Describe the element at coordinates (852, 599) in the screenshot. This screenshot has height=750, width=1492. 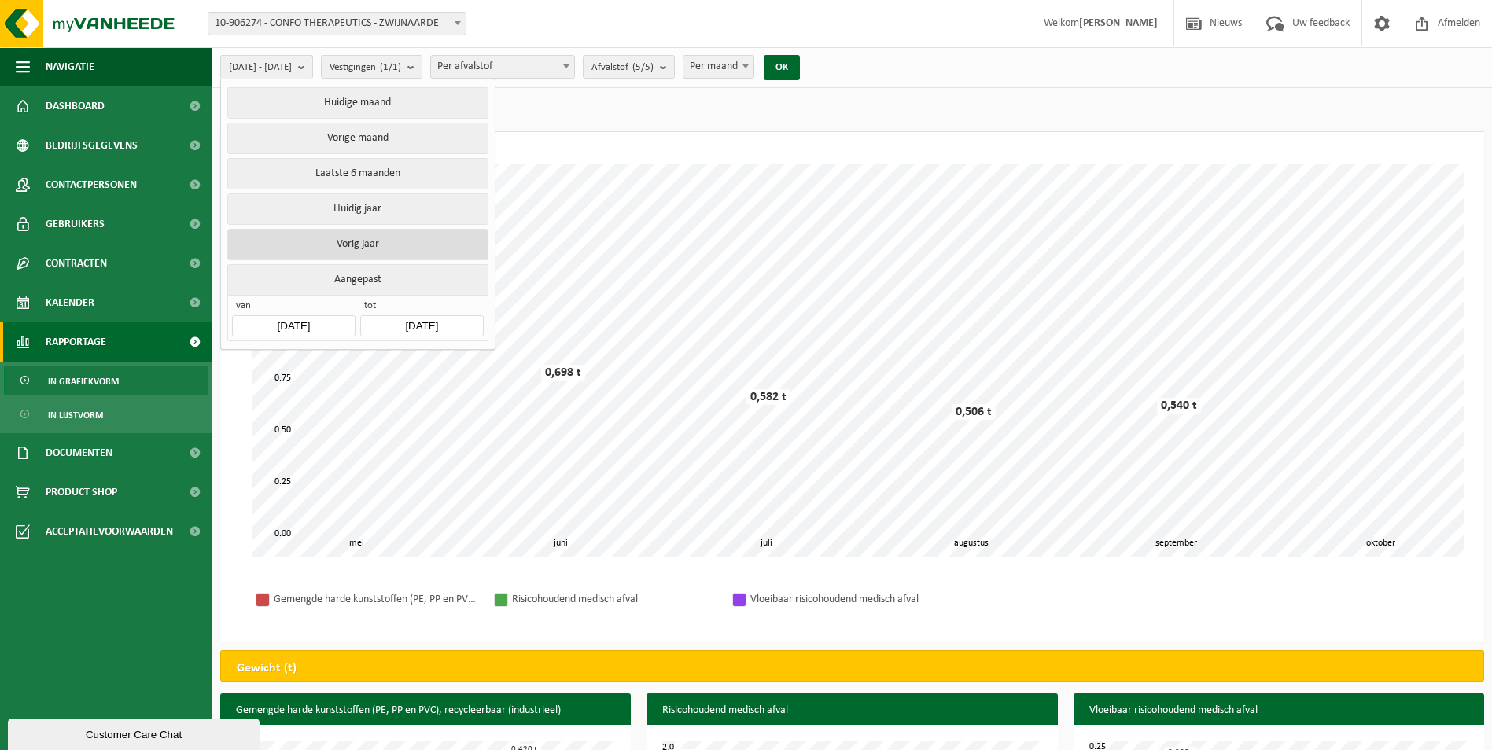
I see `div: Vloeibaar risicohoudend medisch afval` at that location.